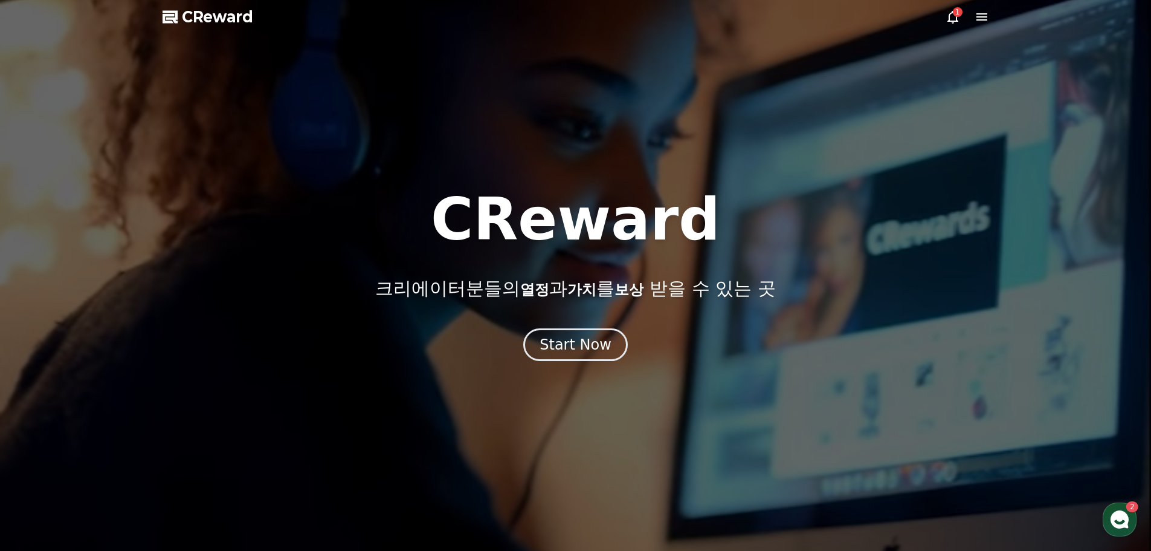  Describe the element at coordinates (575, 346) in the screenshot. I see `a: Start Now` at that location.